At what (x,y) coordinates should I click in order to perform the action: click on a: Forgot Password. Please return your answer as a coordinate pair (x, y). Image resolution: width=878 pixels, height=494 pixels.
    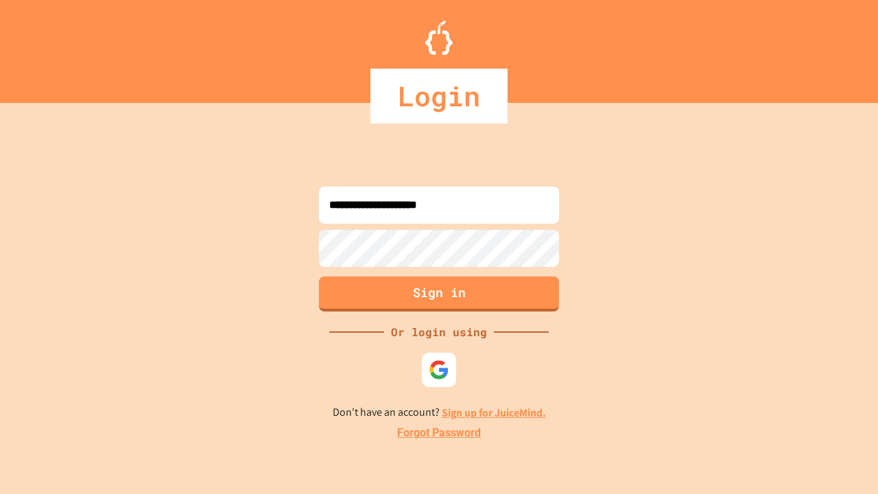
    Looking at the image, I should click on (439, 433).